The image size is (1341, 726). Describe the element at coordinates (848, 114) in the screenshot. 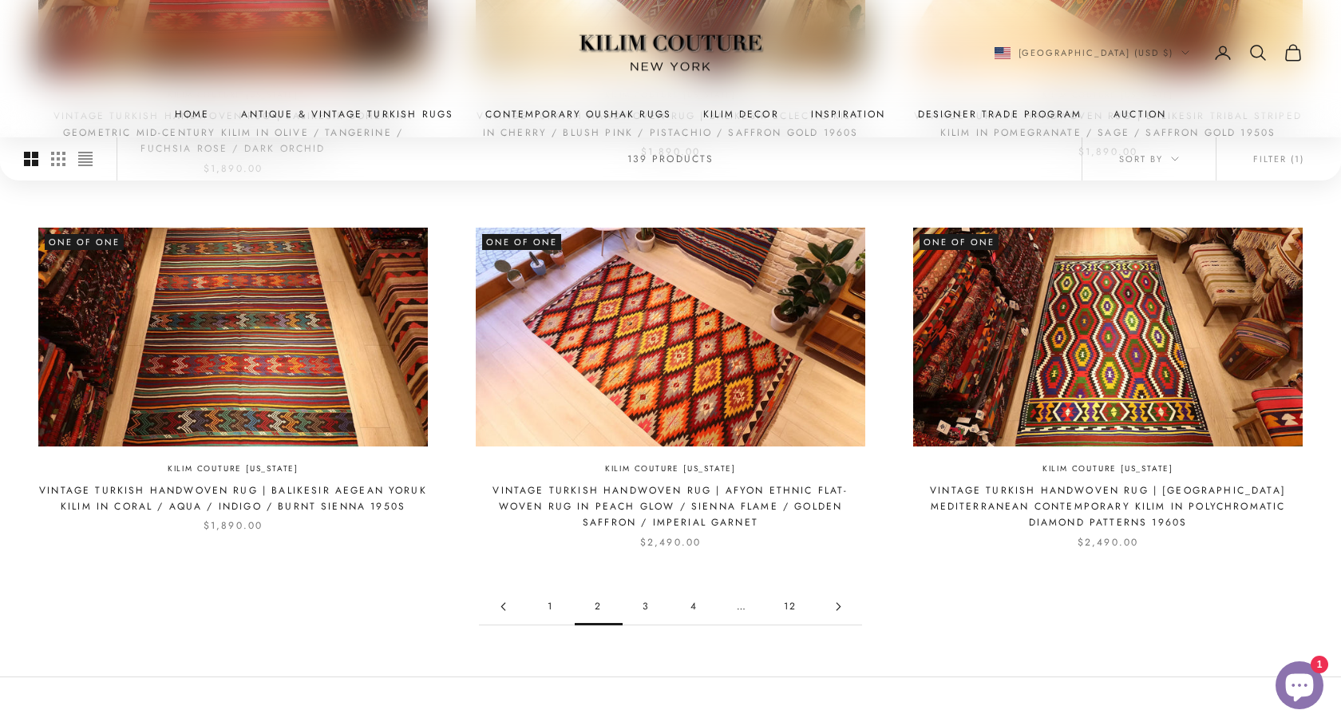

I see `a: Inspiration` at that location.